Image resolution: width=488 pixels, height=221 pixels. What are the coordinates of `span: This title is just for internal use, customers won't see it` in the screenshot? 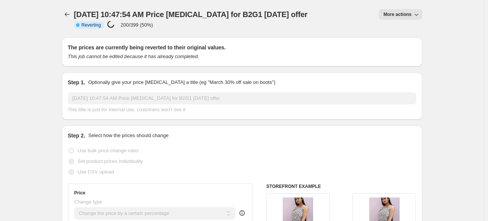 It's located at (127, 109).